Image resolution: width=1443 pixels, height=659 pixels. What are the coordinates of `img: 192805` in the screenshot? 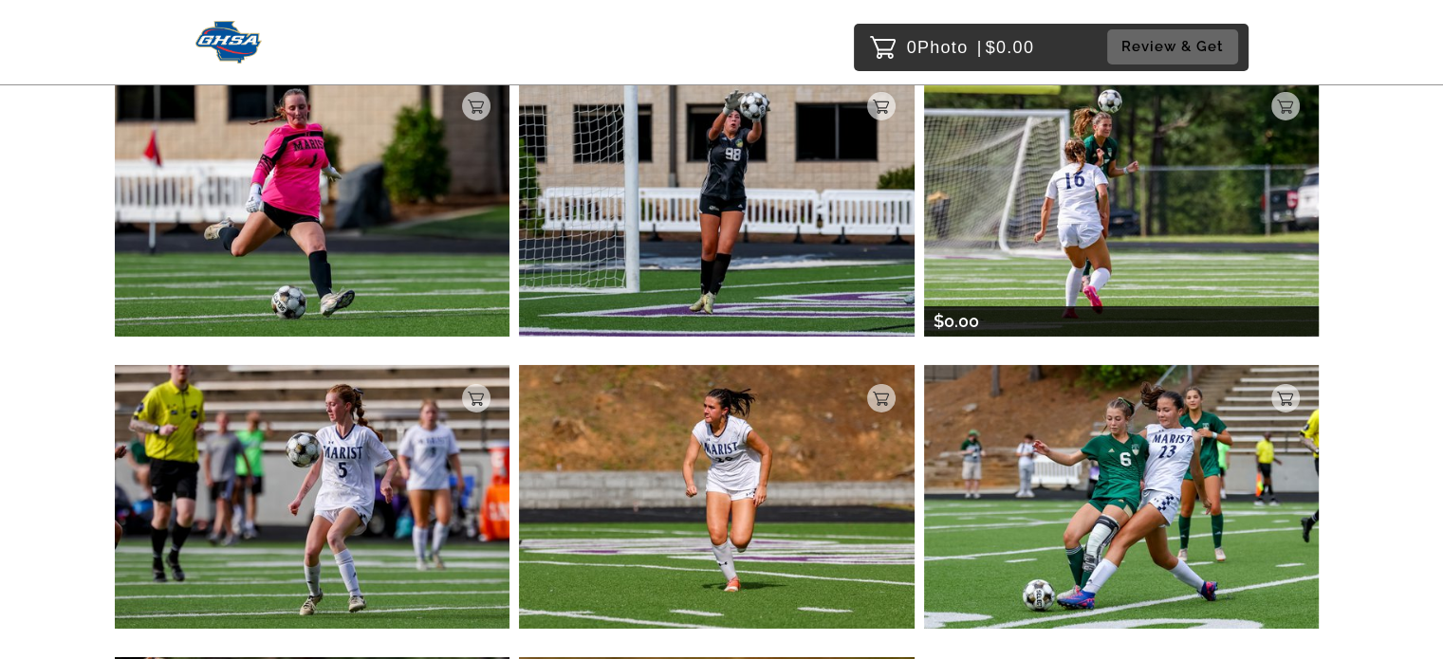 It's located at (716, 496).